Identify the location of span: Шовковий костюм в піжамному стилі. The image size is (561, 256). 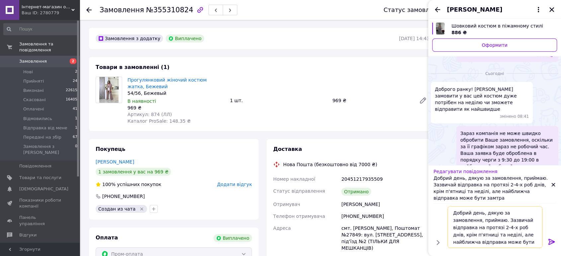
(502, 26).